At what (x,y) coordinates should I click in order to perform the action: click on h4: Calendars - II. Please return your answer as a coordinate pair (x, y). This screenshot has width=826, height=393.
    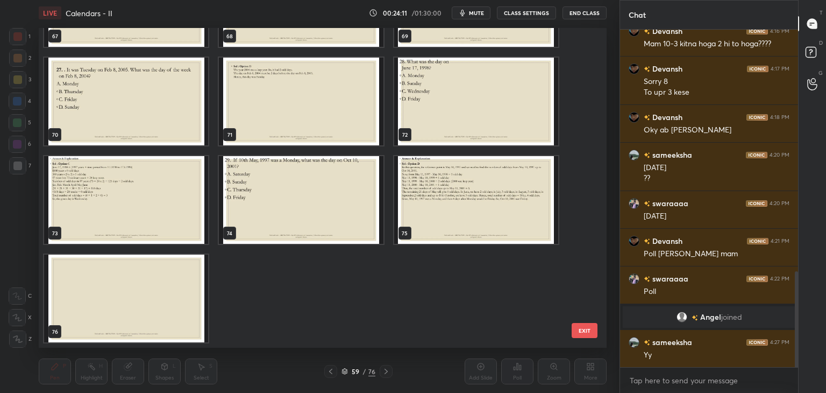
    Looking at the image, I should click on (89, 13).